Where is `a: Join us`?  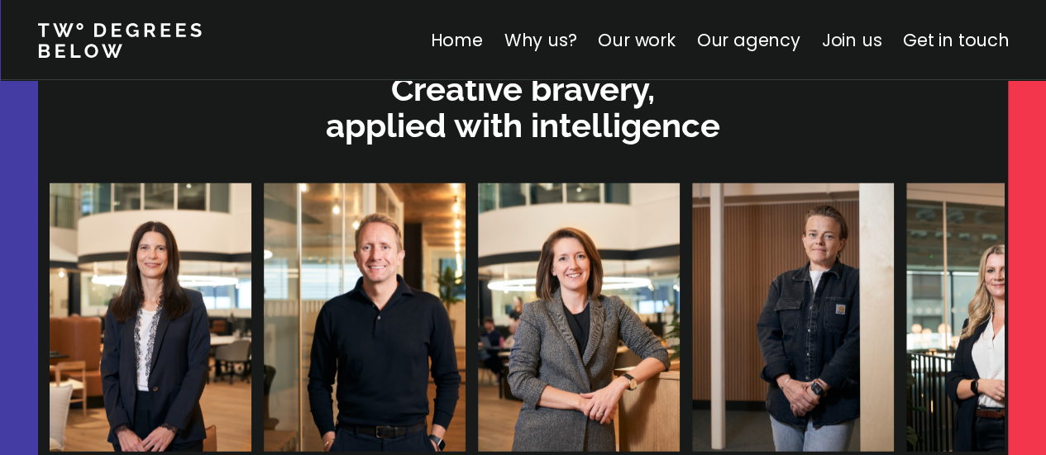 a: Join us is located at coordinates (851, 40).